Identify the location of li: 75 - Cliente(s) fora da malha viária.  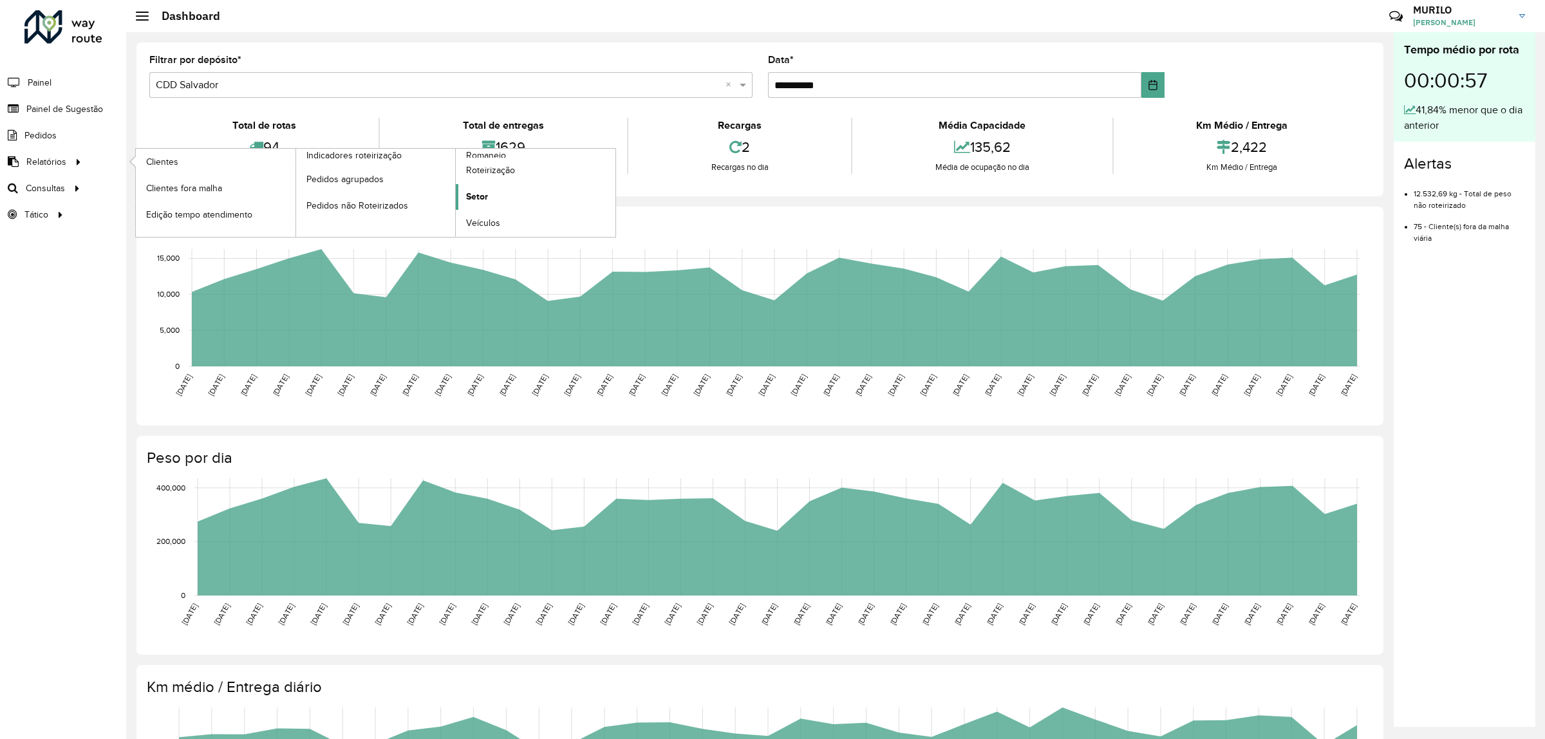
(1469, 227).